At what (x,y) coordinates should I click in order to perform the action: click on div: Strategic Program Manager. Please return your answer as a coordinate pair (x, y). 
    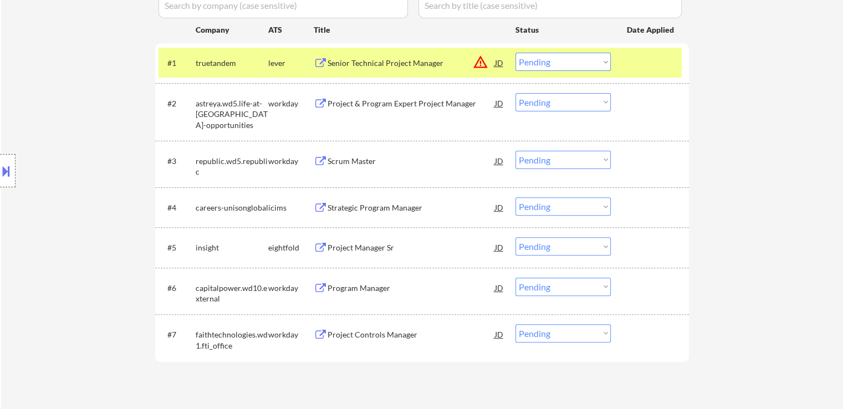
    Looking at the image, I should click on (411, 208).